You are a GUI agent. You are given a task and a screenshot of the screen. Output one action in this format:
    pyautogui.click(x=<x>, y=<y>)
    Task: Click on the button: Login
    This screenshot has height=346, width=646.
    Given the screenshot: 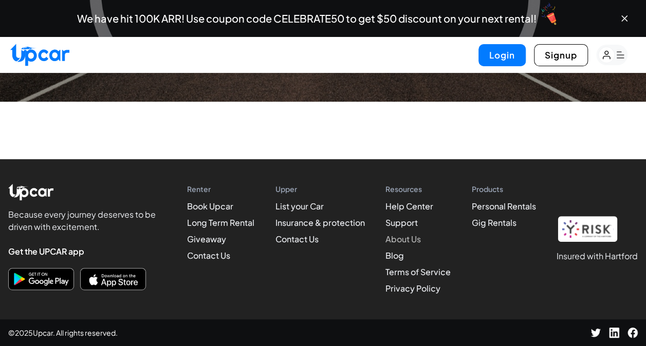 What is the action you would take?
    pyautogui.click(x=502, y=55)
    